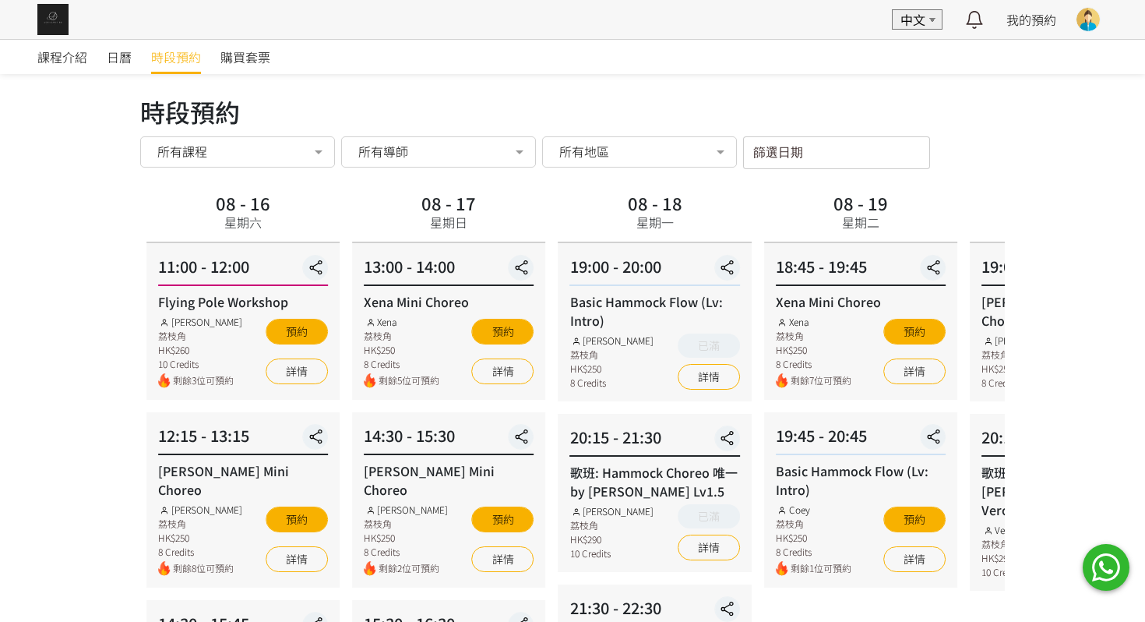 This screenshot has width=1145, height=622. Describe the element at coordinates (243, 302) in the screenshot. I see `div: Flying Pole Workshop` at that location.